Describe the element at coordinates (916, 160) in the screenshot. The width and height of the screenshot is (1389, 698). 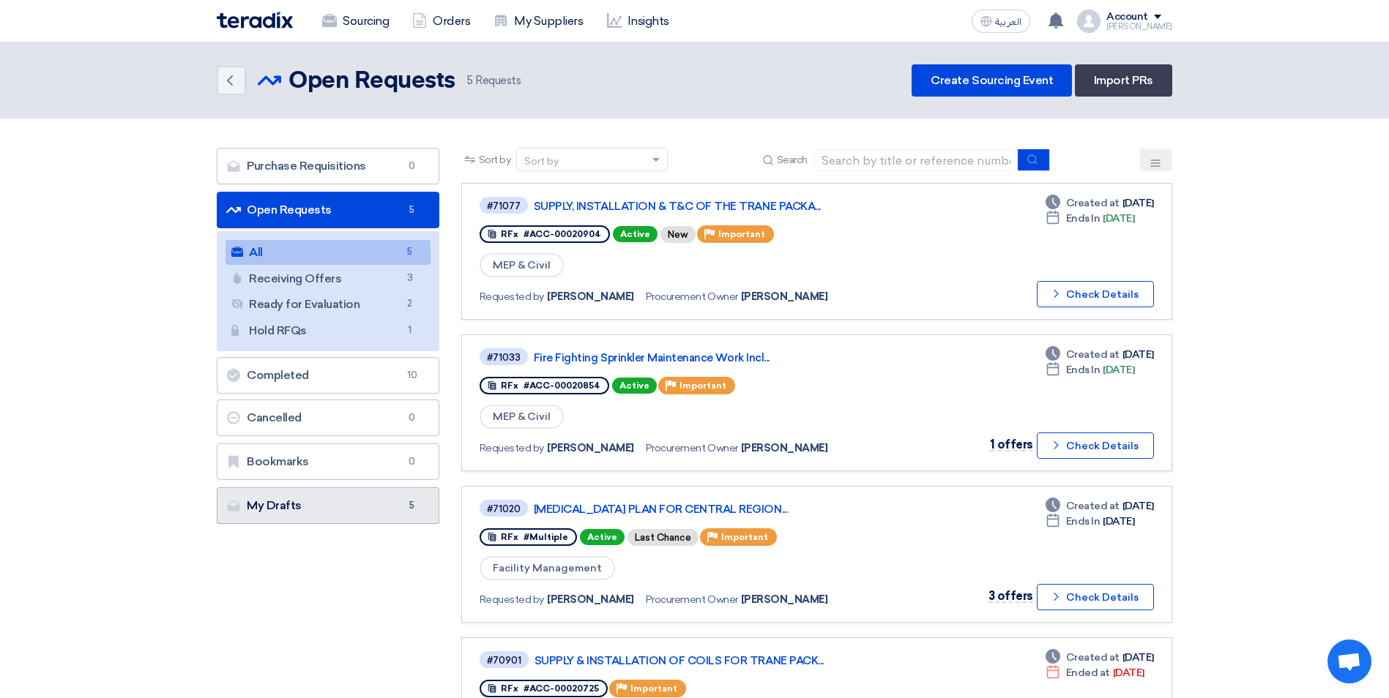
I see `input: Search by title or reference number` at that location.